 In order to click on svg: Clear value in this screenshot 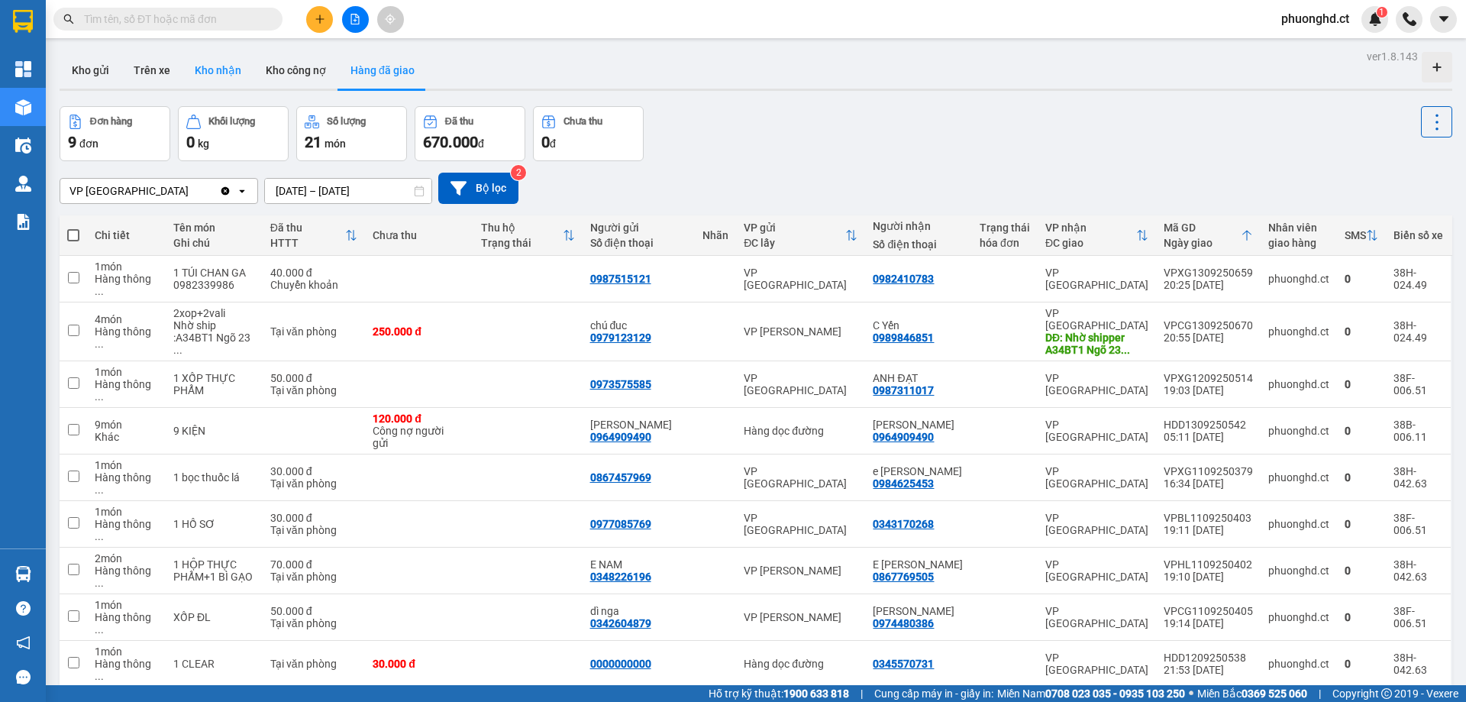, I will do `click(225, 191)`.